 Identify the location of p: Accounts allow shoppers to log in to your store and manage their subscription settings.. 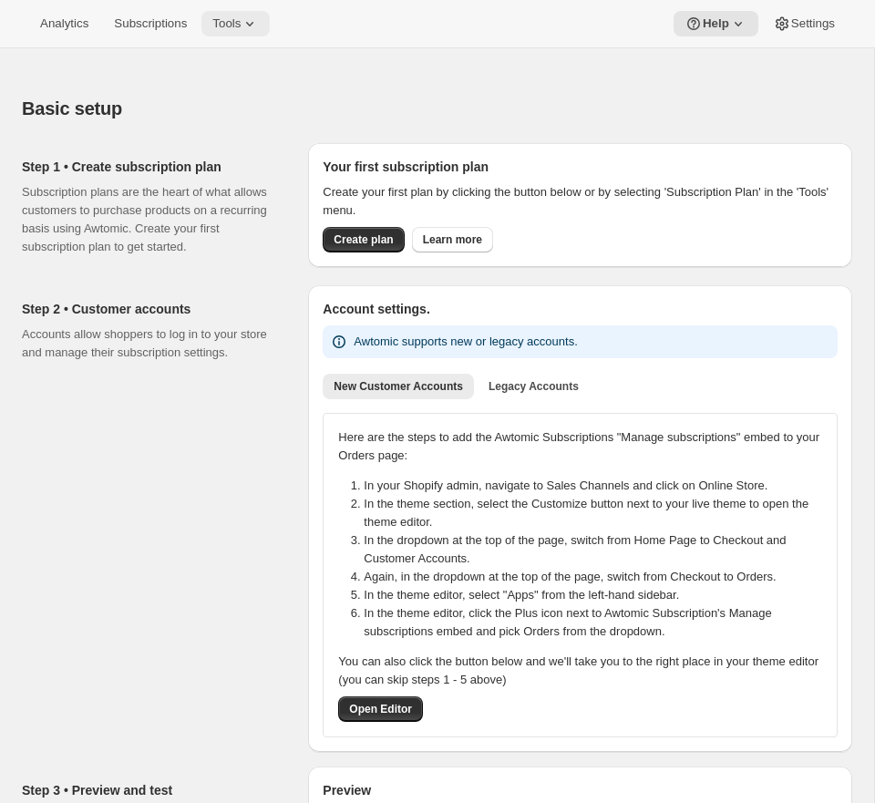
(150, 344).